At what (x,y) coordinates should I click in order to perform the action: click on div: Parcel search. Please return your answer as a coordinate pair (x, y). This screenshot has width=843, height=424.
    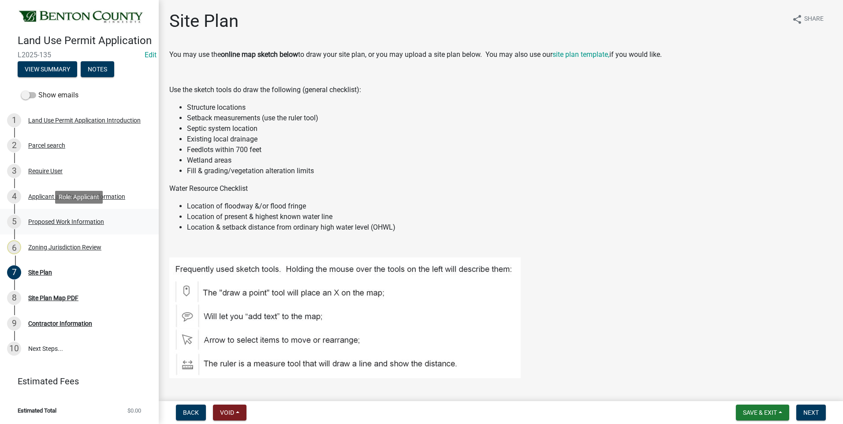
    Looking at the image, I should click on (47, 146).